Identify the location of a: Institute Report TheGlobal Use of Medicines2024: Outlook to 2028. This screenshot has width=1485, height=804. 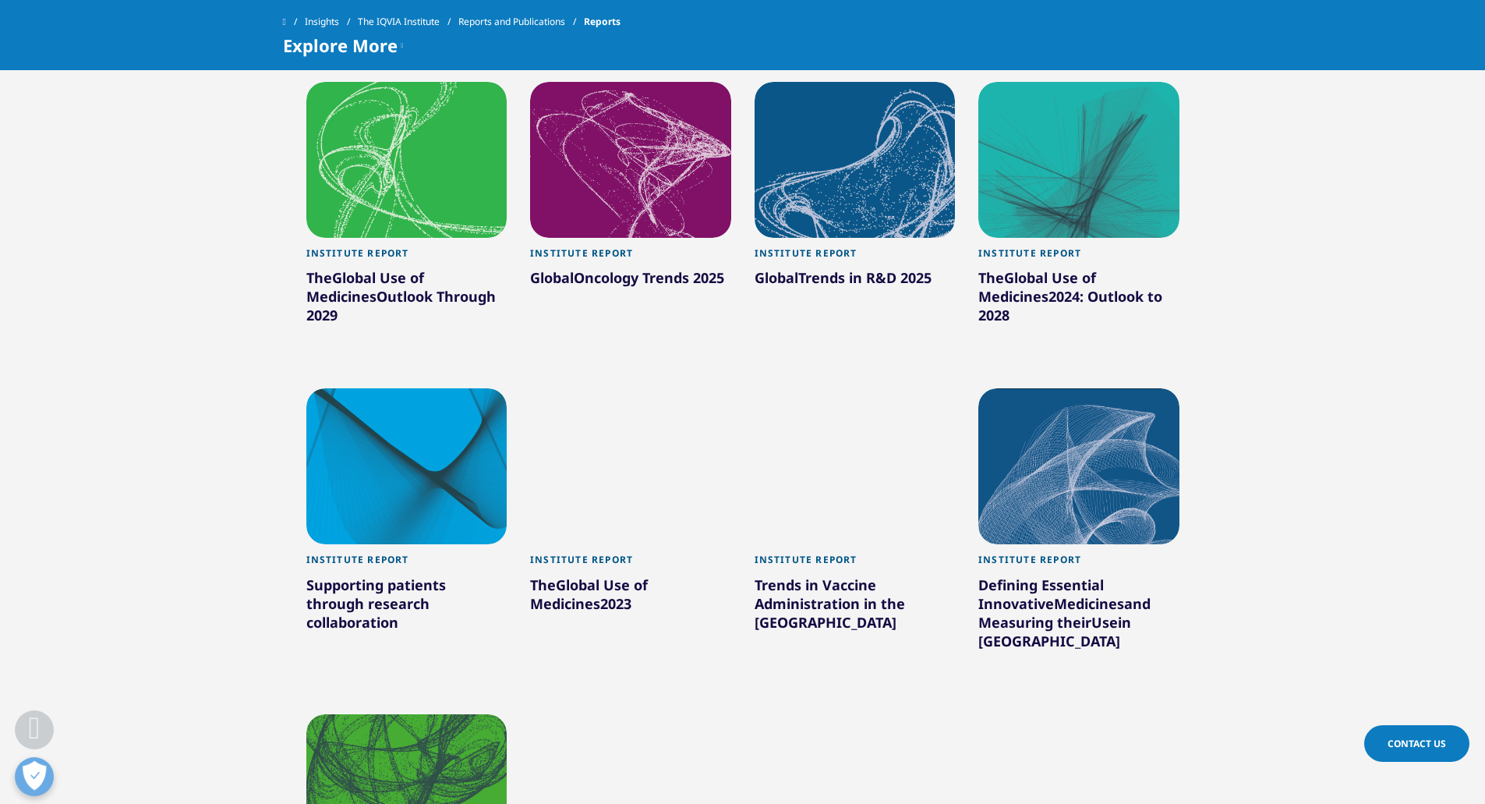
(1079, 301).